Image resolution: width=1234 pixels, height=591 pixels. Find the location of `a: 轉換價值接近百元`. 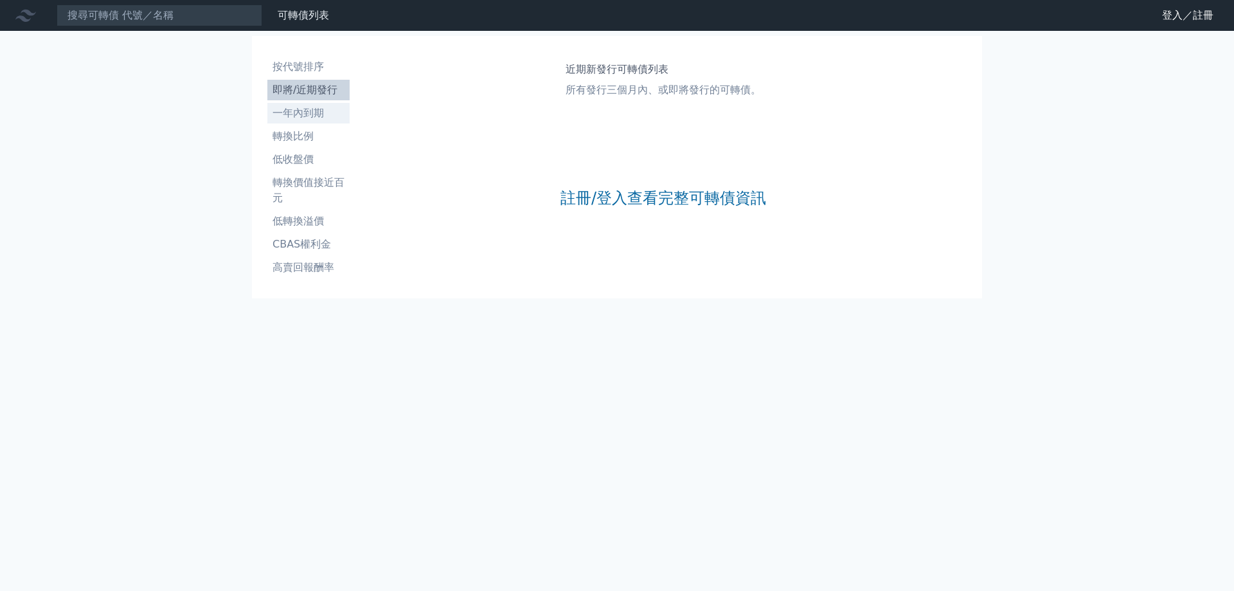

a: 轉換價值接近百元 is located at coordinates (309, 190).